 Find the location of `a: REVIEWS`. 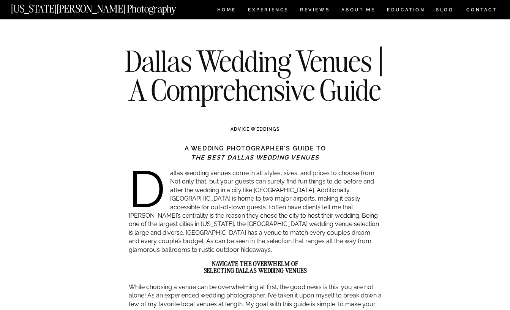

a: REVIEWS is located at coordinates (314, 11).